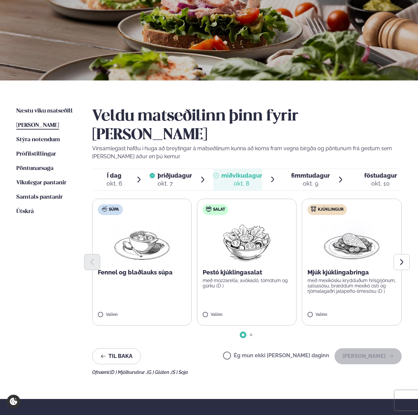  What do you see at coordinates (35, 168) in the screenshot?
I see `span: Pöntunarsaga` at bounding box center [35, 168].